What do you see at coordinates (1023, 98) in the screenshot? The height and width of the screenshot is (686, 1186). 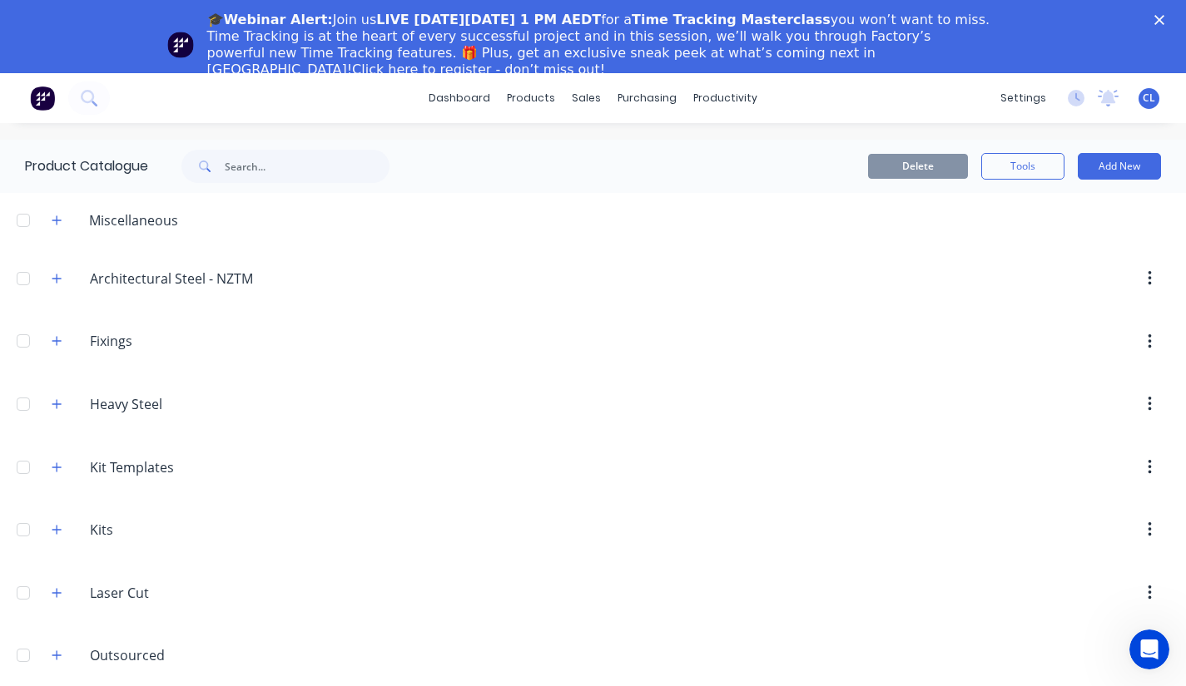 I see `div: settings` at bounding box center [1023, 98].